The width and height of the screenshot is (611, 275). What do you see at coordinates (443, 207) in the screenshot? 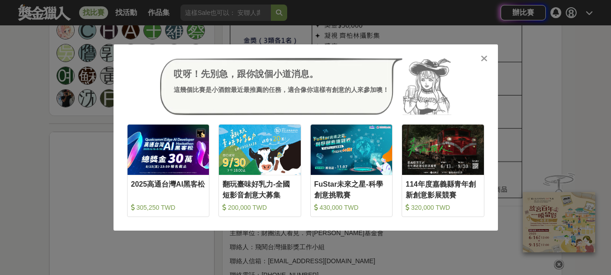
I see `div: 320,000 TWD` at bounding box center [443, 207].